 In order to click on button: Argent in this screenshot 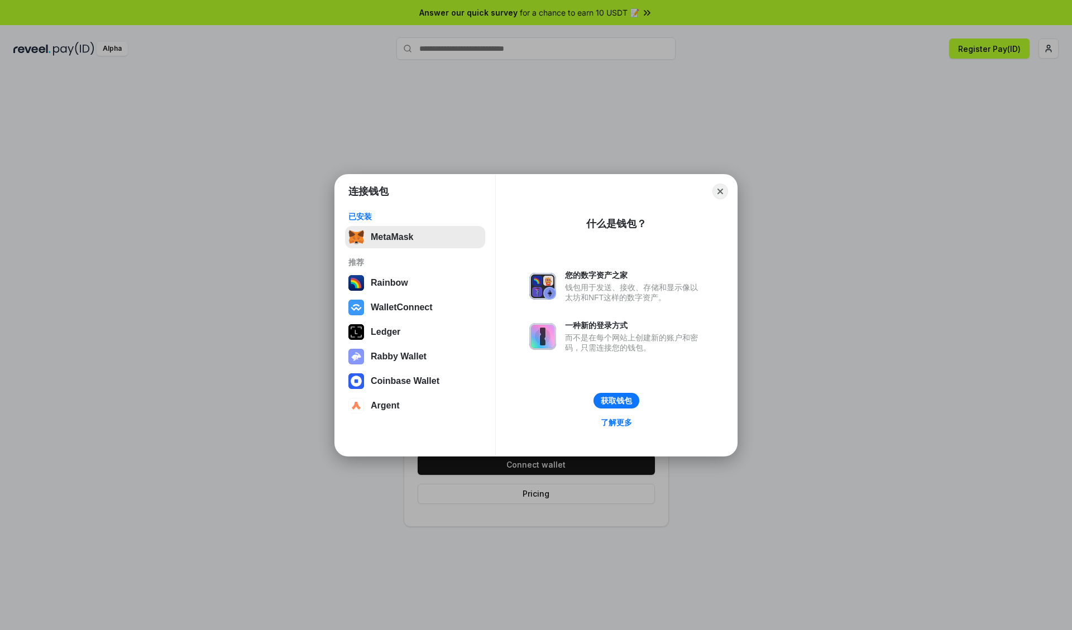, I will do `click(415, 406)`.